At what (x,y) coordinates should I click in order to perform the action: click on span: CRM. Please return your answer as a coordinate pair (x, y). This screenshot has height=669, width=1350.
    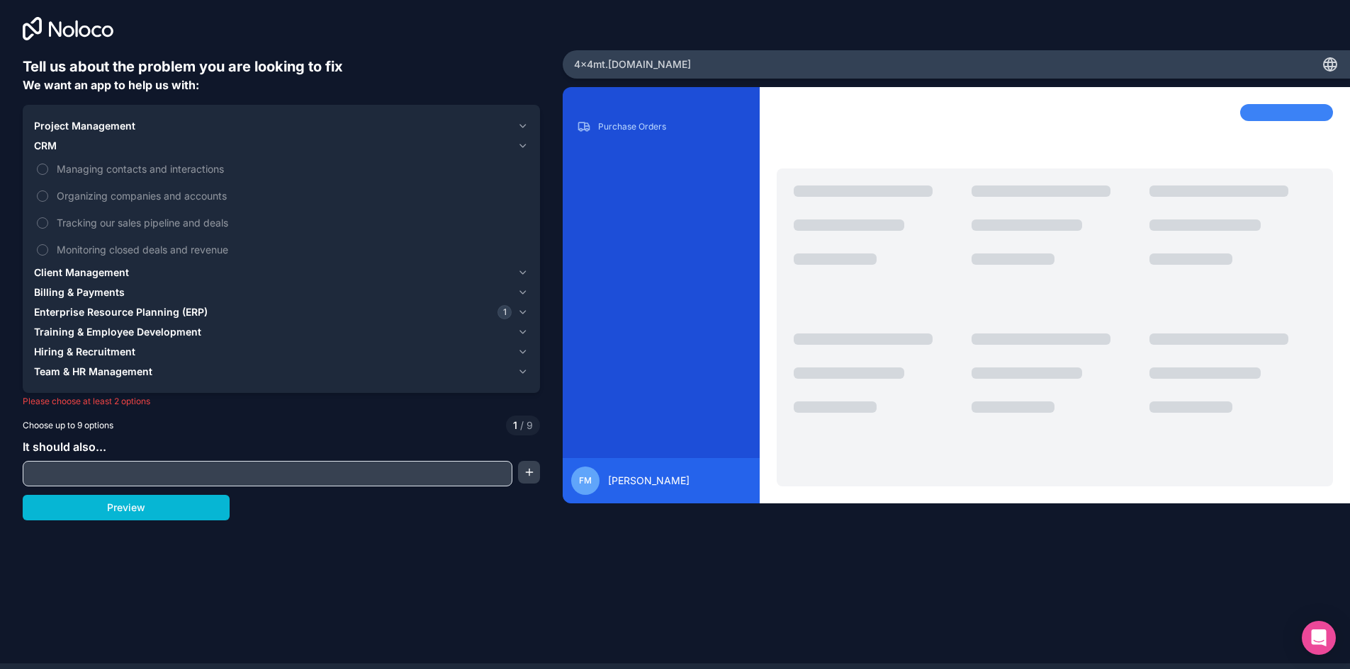
    Looking at the image, I should click on (45, 146).